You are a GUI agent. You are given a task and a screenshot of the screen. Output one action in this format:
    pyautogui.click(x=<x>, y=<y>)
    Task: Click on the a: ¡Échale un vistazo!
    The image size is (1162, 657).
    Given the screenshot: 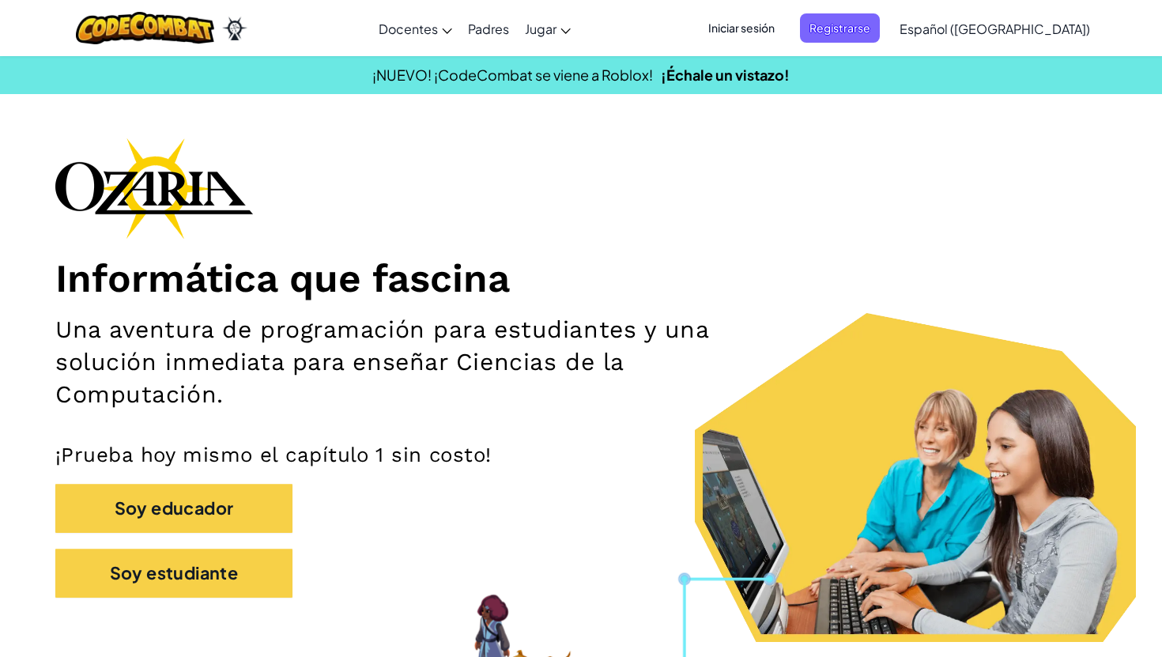 What is the action you would take?
    pyautogui.click(x=725, y=74)
    